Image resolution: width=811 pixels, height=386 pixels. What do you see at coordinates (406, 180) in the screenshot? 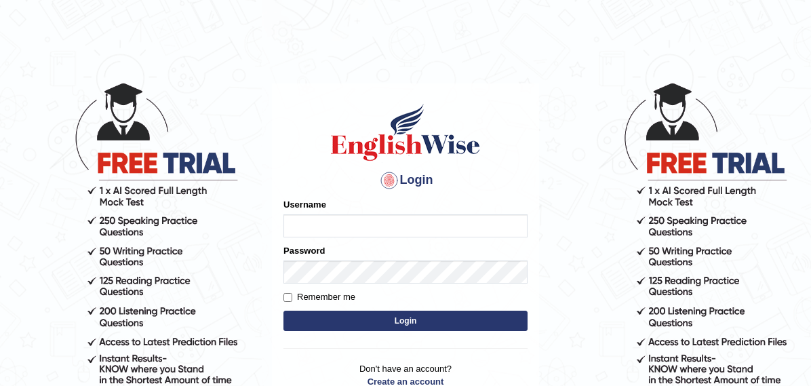
I see `h4: Login` at bounding box center [406, 180].